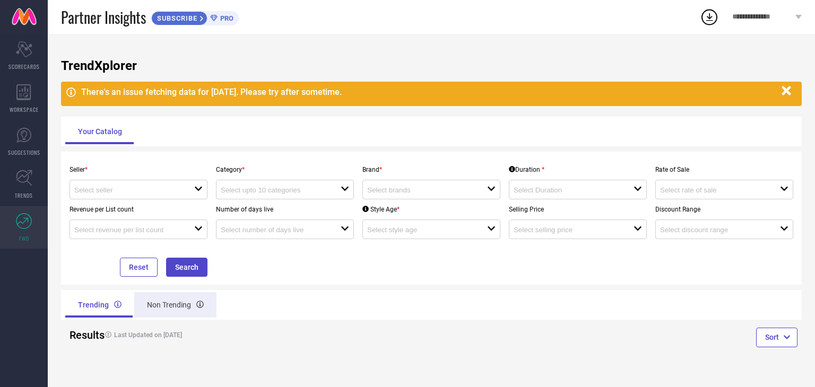 The width and height of the screenshot is (815, 387). What do you see at coordinates (709, 17) in the screenshot?
I see `div: Open download list` at bounding box center [709, 17].